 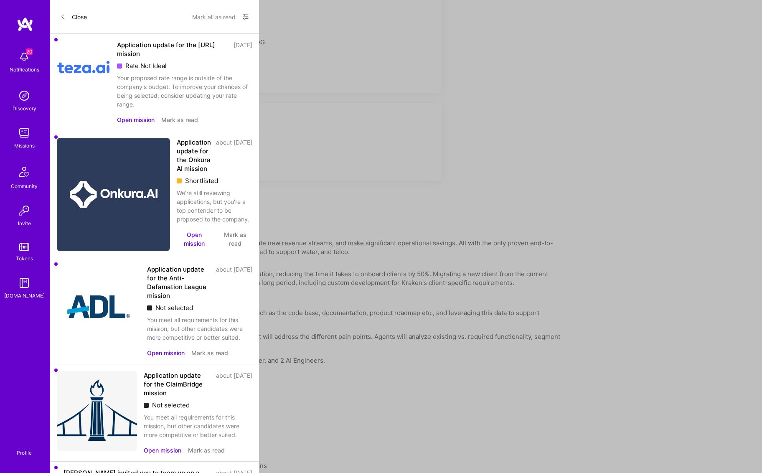 What do you see at coordinates (214, 181) in the screenshot?
I see `div: Shortlisted` at bounding box center [214, 181].